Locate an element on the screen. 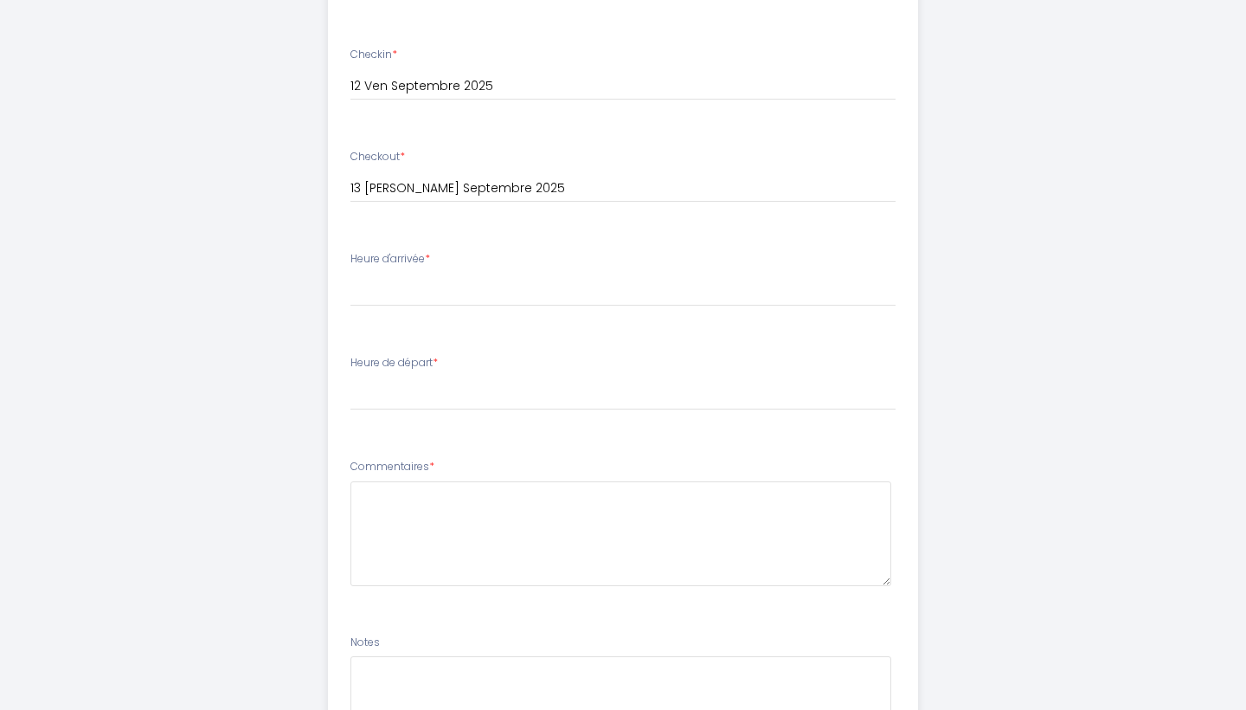 This screenshot has height=710, width=1246. label: Notes is located at coordinates (365, 642).